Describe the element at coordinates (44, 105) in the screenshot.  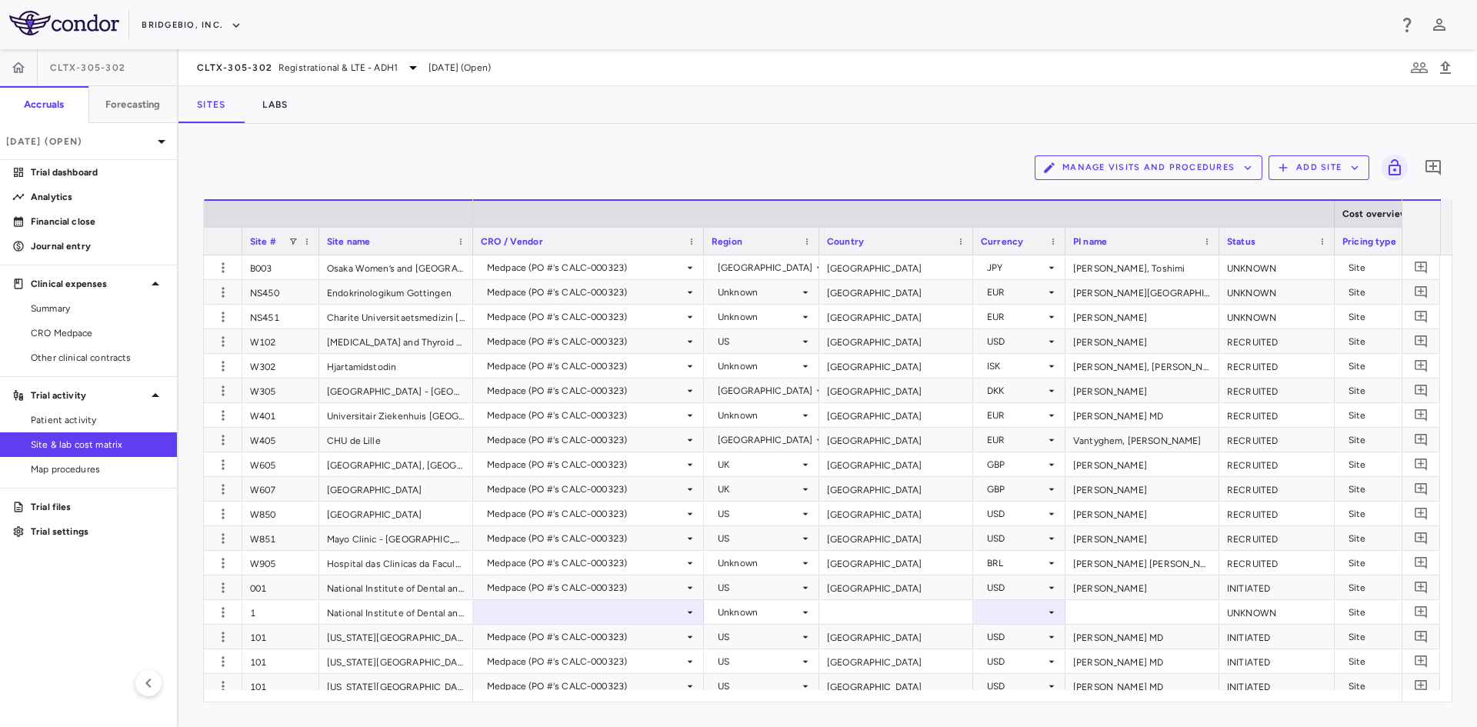
I see `h6: Accruals` at that location.